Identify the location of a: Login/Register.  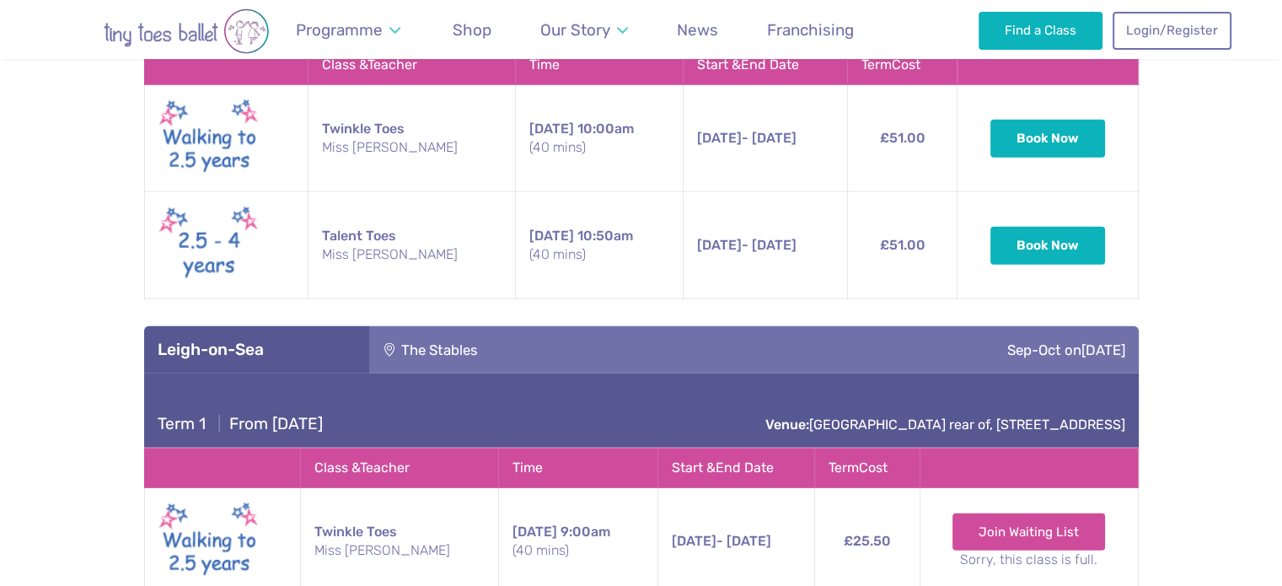
(1172, 30).